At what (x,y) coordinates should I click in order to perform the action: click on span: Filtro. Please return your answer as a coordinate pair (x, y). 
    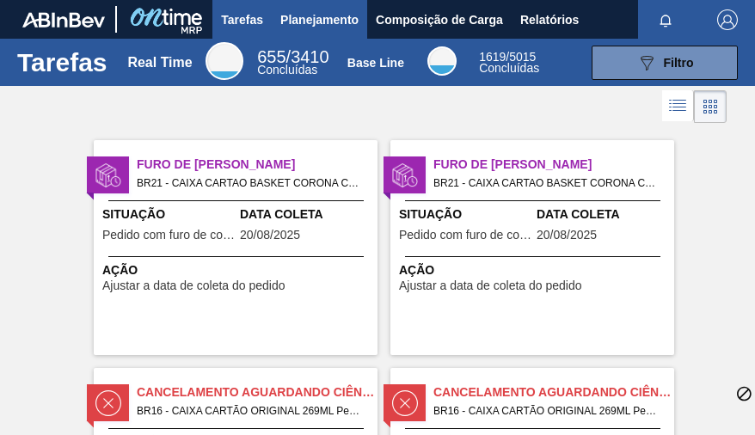
    Looking at the image, I should click on (679, 63).